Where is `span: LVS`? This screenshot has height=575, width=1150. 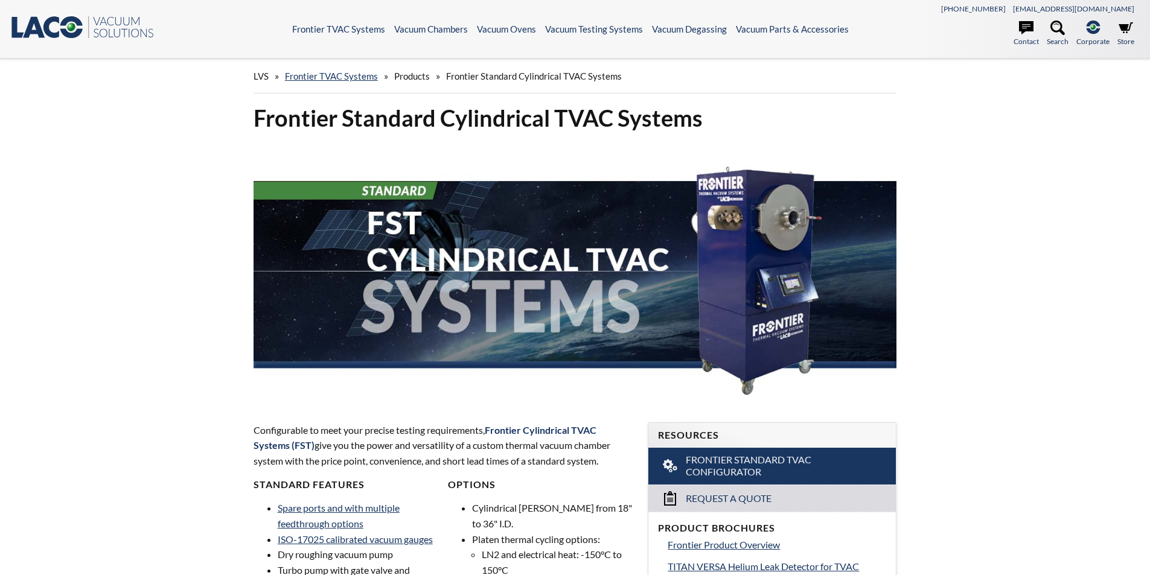 span: LVS is located at coordinates (261, 76).